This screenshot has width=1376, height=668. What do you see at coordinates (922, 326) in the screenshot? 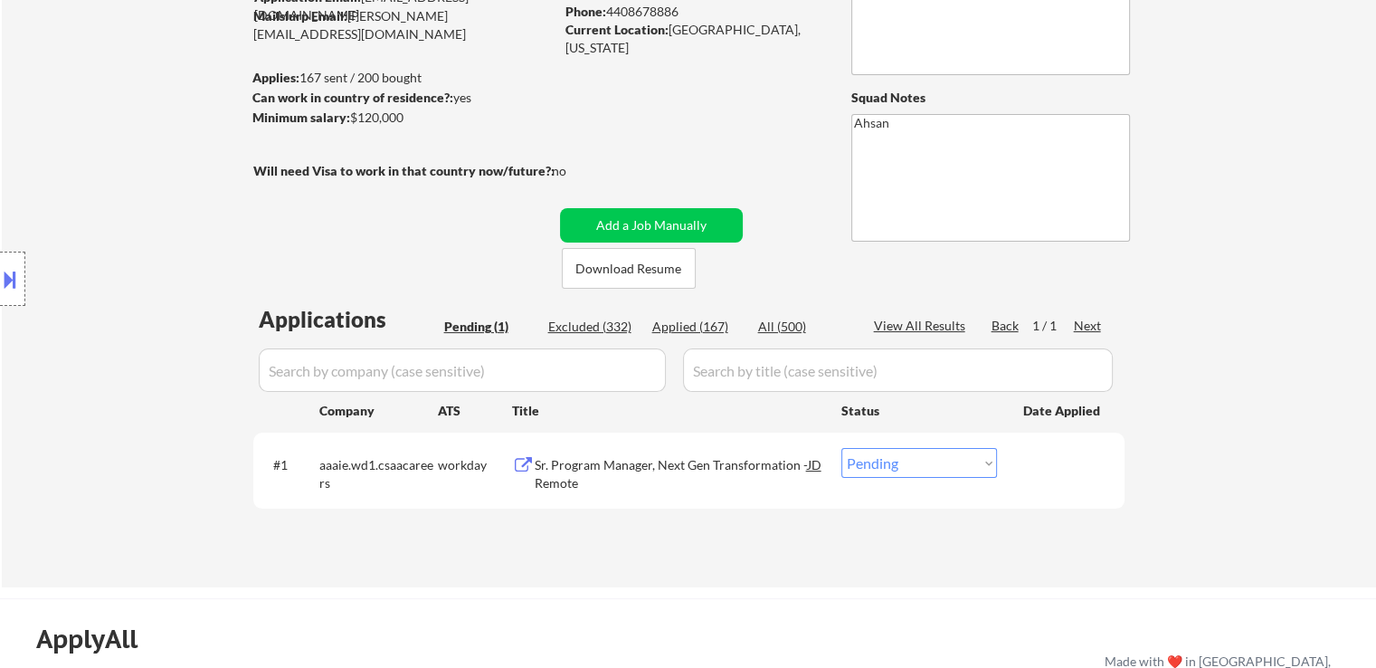
I see `div: View All Results` at bounding box center [922, 326].